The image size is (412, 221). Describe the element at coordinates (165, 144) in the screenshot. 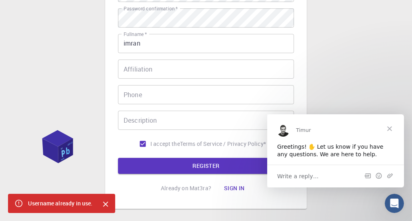

I see `span: I accept the` at that location.